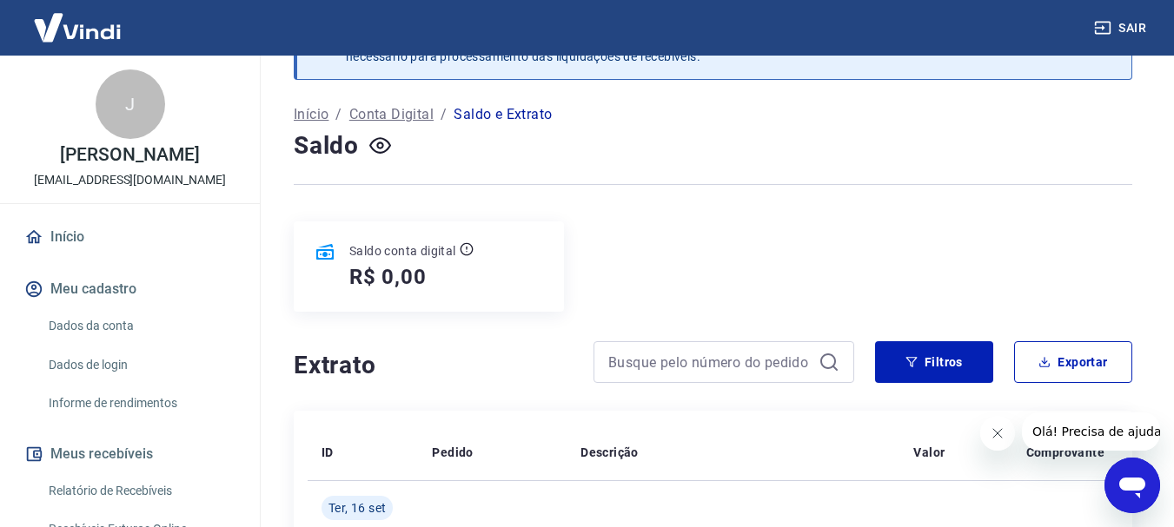 Image resolution: width=1174 pixels, height=527 pixels. Describe the element at coordinates (78, 19) in the screenshot. I see `span: Olá! Precisa de ajuda?` at that location.